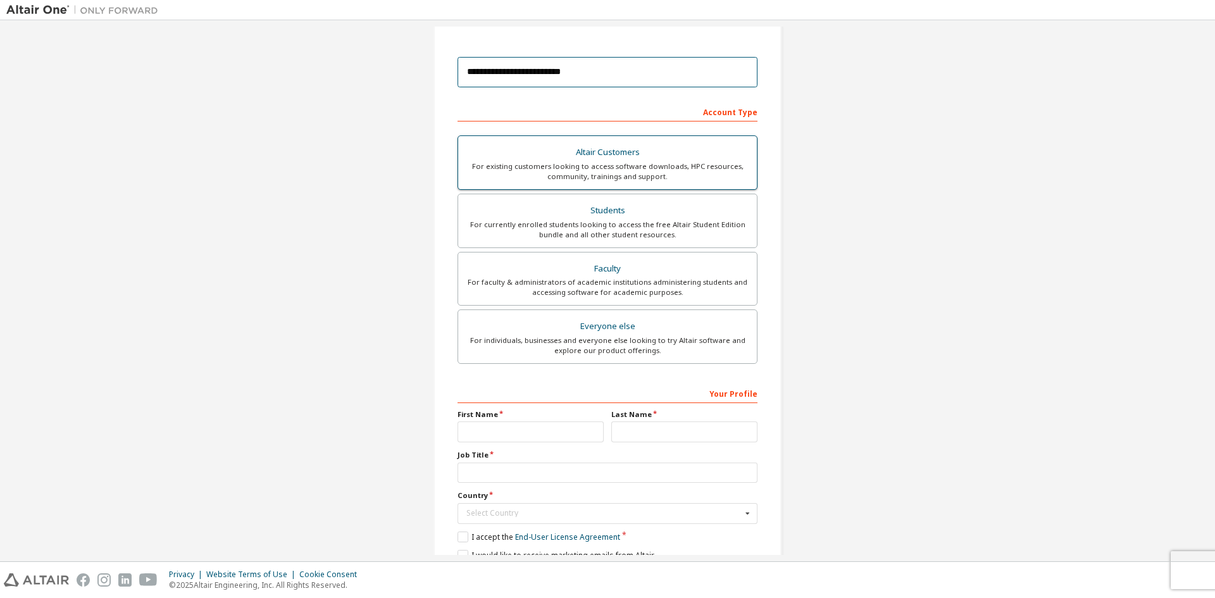 The image size is (1215, 598). I want to click on div: Select Country, so click(604, 513).